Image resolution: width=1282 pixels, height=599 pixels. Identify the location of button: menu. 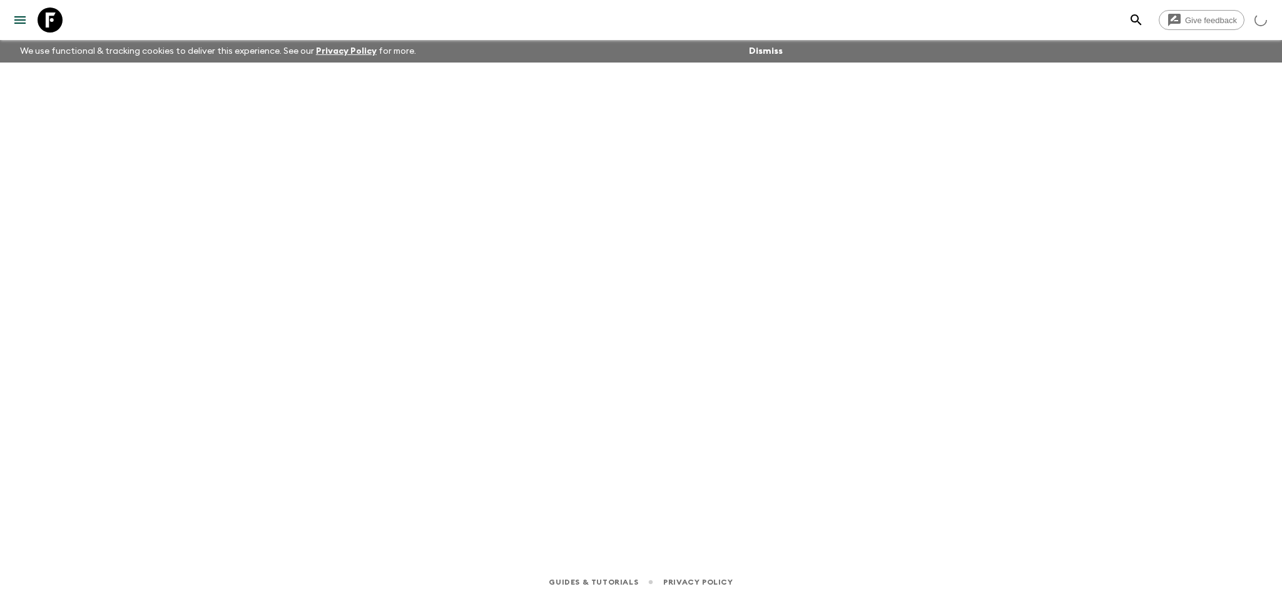
(20, 20).